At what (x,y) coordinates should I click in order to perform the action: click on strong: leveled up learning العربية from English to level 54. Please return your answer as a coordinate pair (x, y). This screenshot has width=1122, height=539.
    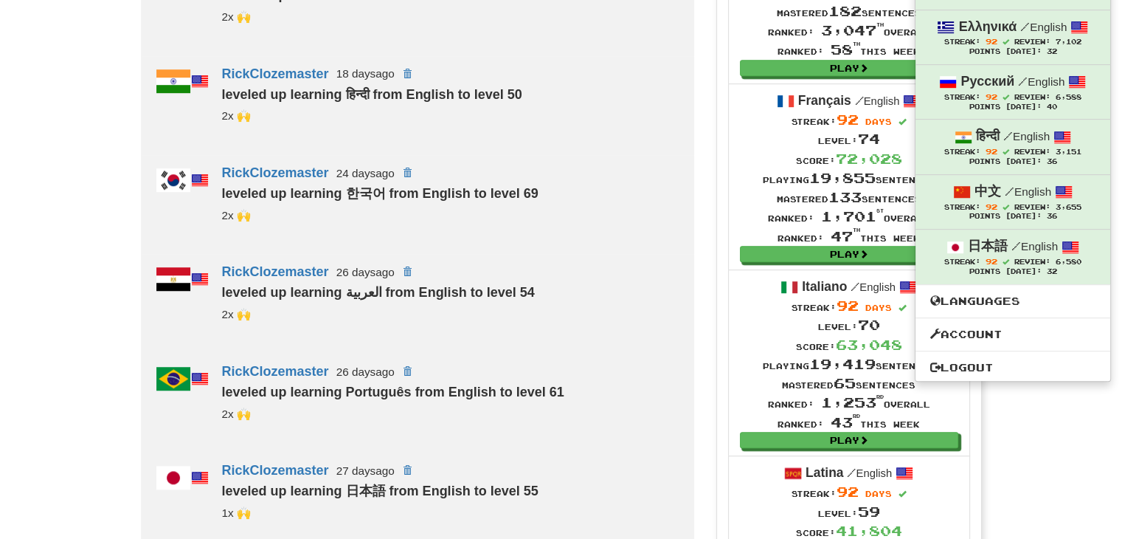
    Looking at the image, I should click on (379, 292).